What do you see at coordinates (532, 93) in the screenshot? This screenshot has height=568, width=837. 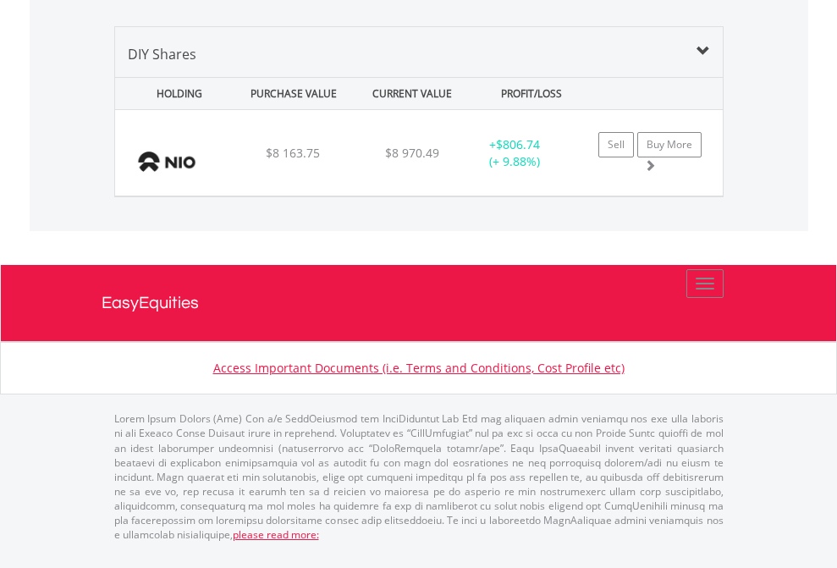 I see `div: PROFIT/LOSS` at bounding box center [532, 93].